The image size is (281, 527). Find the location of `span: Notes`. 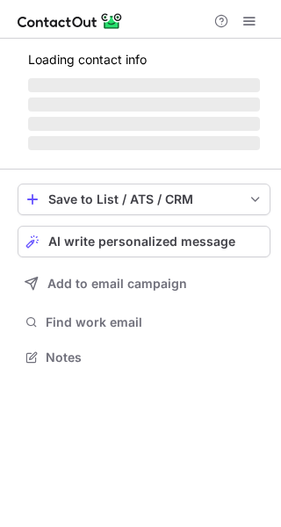

span: Notes is located at coordinates (155, 358).